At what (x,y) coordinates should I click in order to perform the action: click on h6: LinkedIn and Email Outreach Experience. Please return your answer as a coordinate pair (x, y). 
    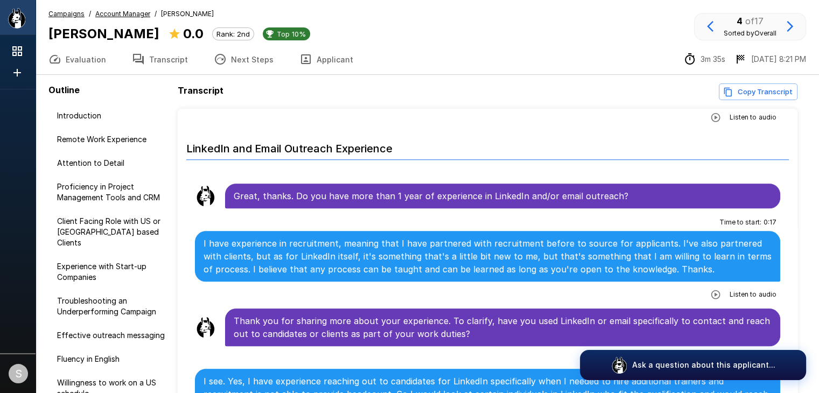
    Looking at the image, I should click on (488, 145).